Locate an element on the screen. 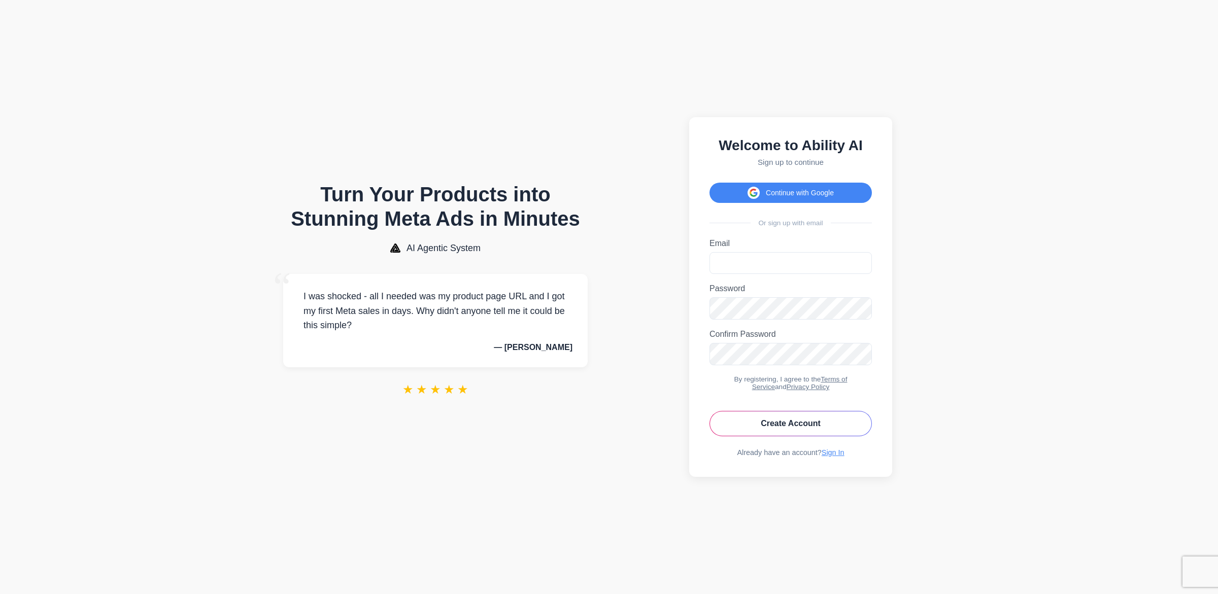 The height and width of the screenshot is (594, 1218). h1: Turn Your Products into Stunning Meta Ads in Minutes is located at coordinates (435, 207).